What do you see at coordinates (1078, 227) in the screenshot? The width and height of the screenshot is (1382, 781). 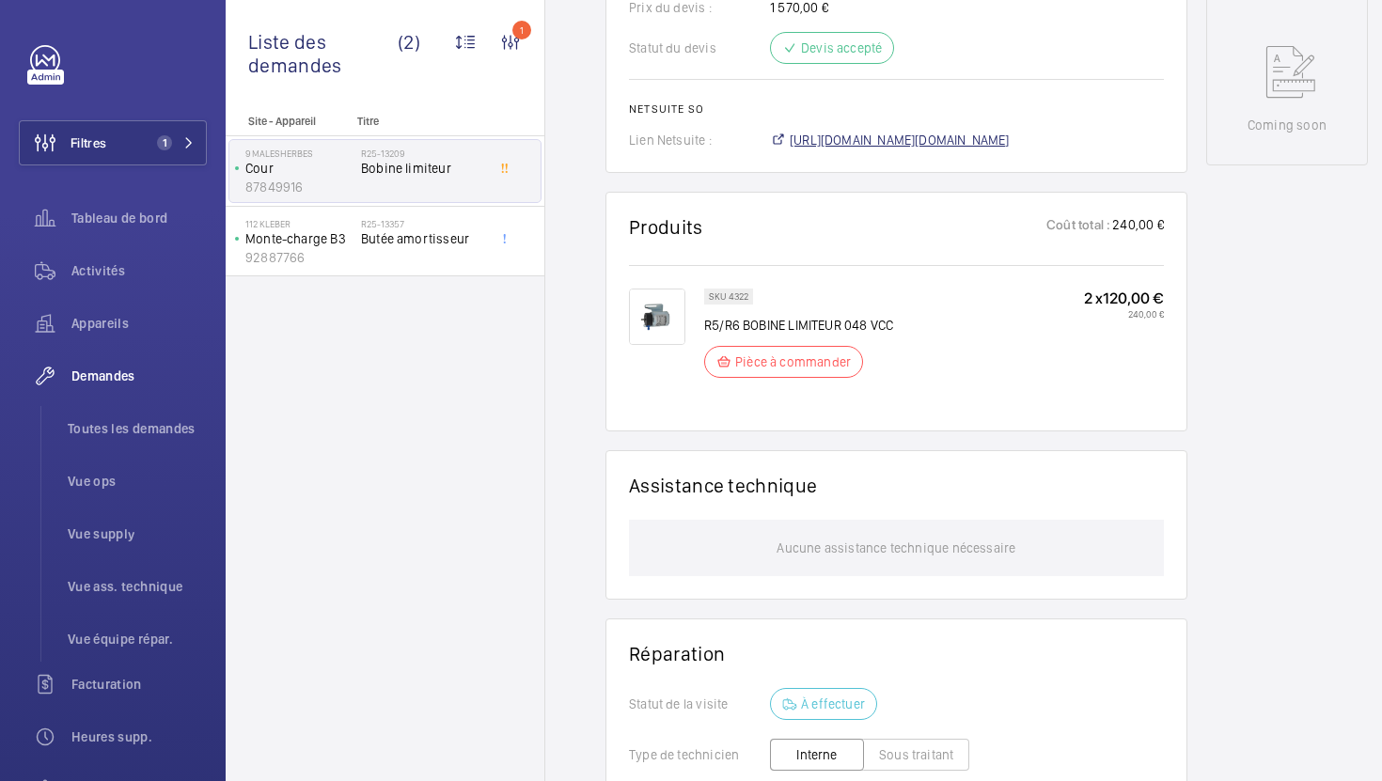 I see `p: Coût total :` at bounding box center [1078, 227].